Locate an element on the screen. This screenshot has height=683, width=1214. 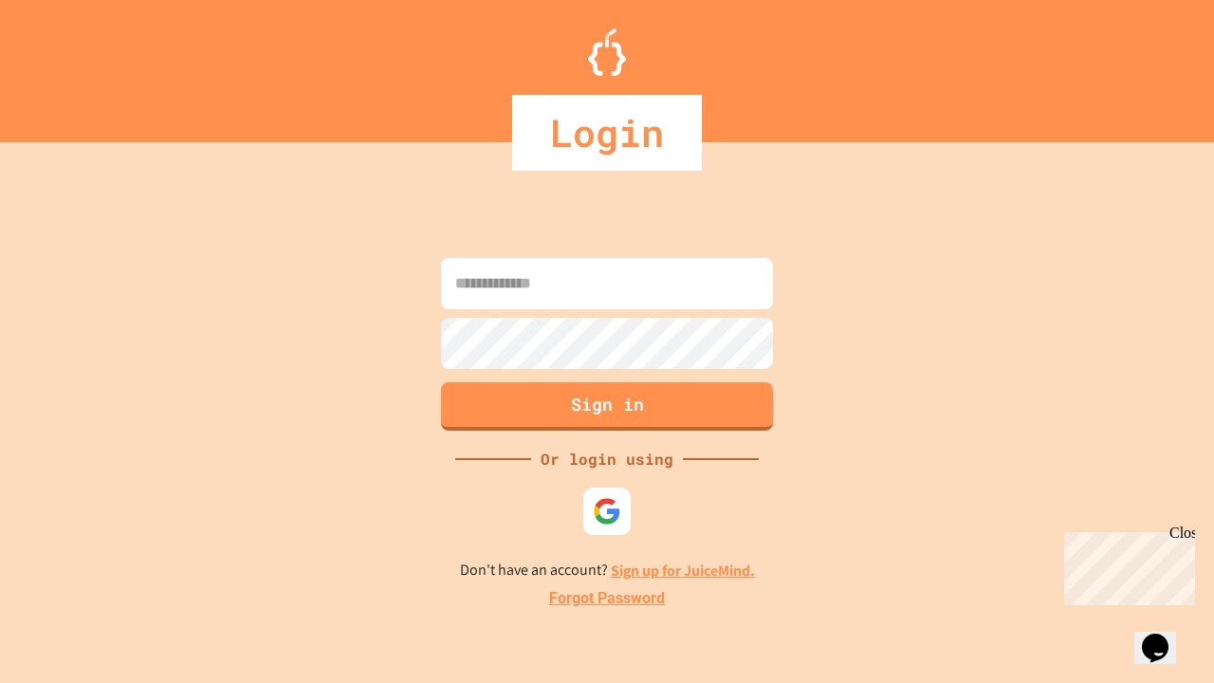
div: Or login using is located at coordinates (607, 459).